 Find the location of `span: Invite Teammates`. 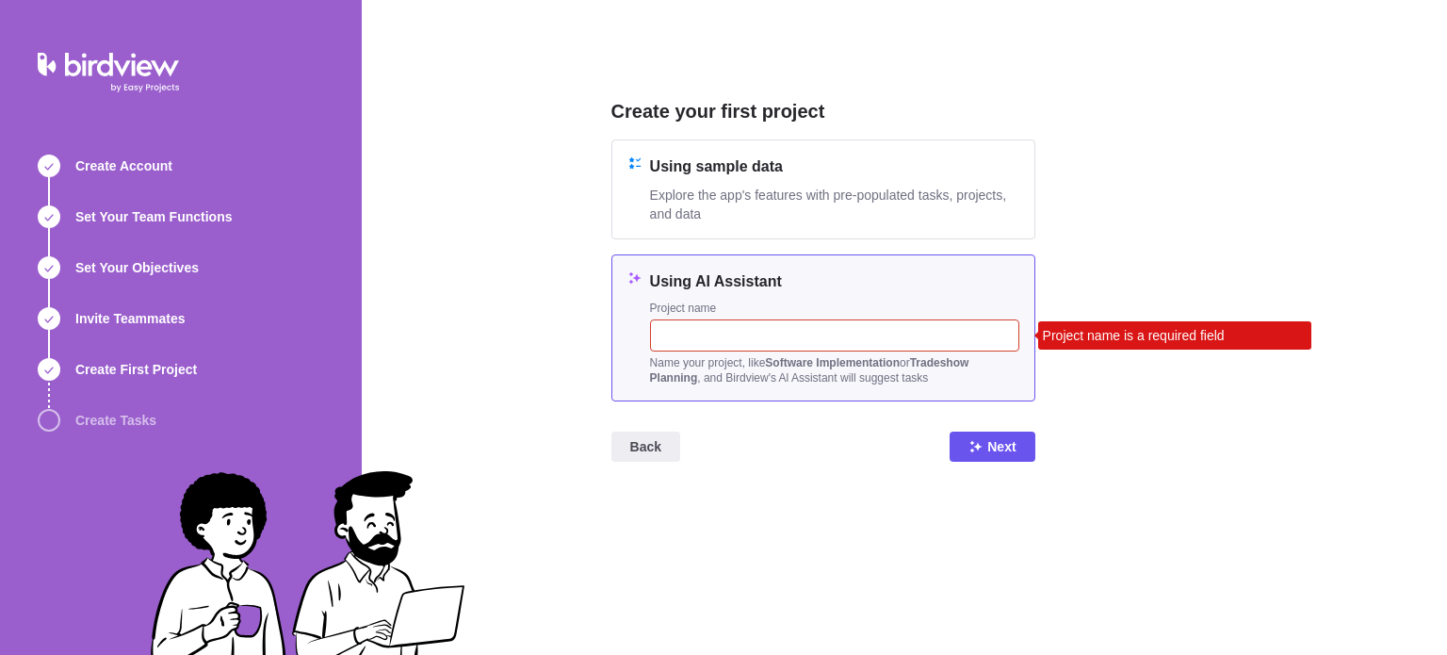

span: Invite Teammates is located at coordinates (130, 319).